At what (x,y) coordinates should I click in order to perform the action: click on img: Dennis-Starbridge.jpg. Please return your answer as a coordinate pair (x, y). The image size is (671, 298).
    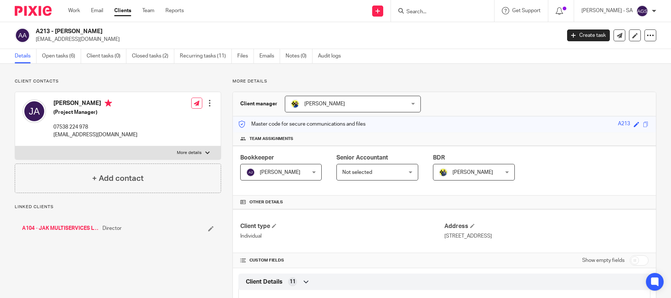
    Looking at the image, I should click on (443, 172).